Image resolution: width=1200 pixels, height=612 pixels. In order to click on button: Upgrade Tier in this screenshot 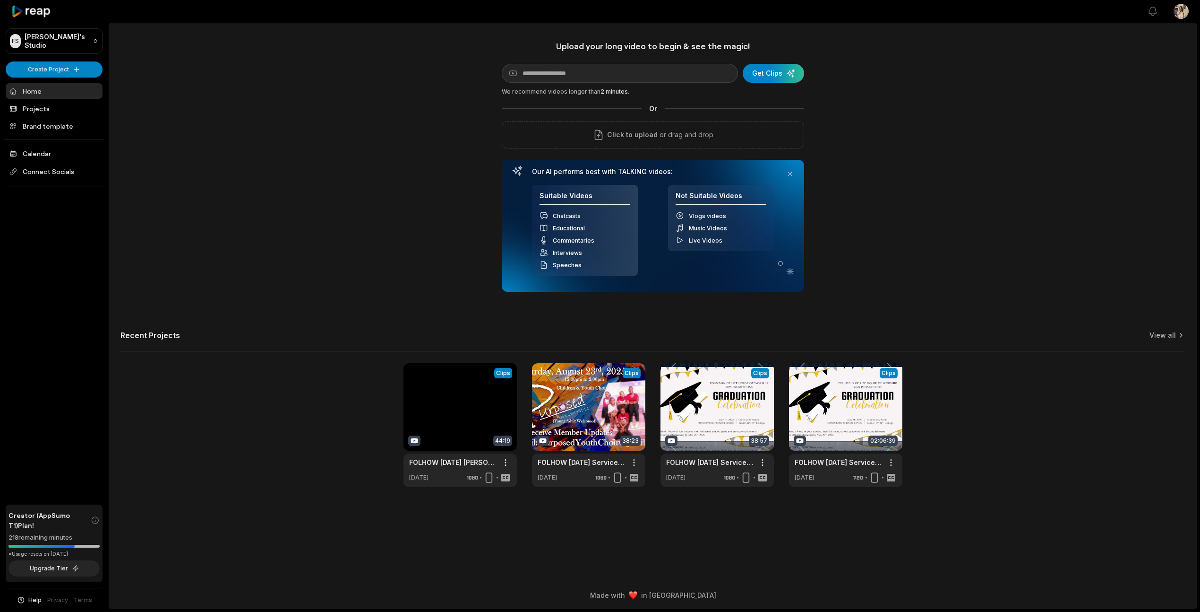, I will do `click(54, 568)`.